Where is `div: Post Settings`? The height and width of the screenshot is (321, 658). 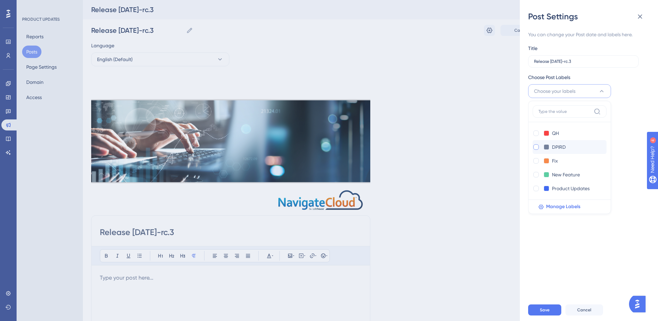 div: Post Settings is located at coordinates (589, 17).